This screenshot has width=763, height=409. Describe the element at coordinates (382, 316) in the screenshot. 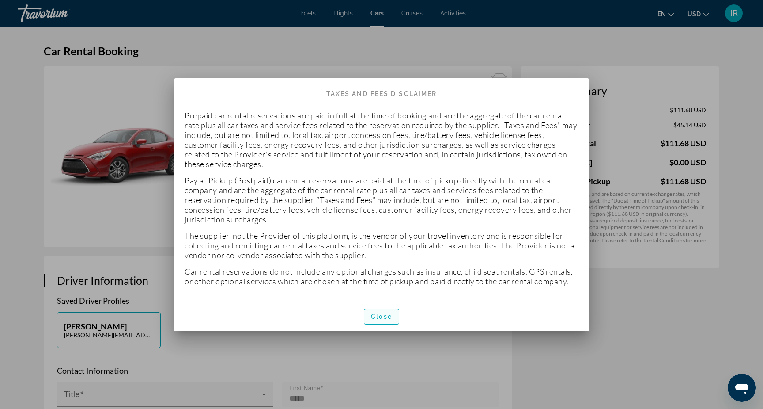

I see `span: Close` at that location.